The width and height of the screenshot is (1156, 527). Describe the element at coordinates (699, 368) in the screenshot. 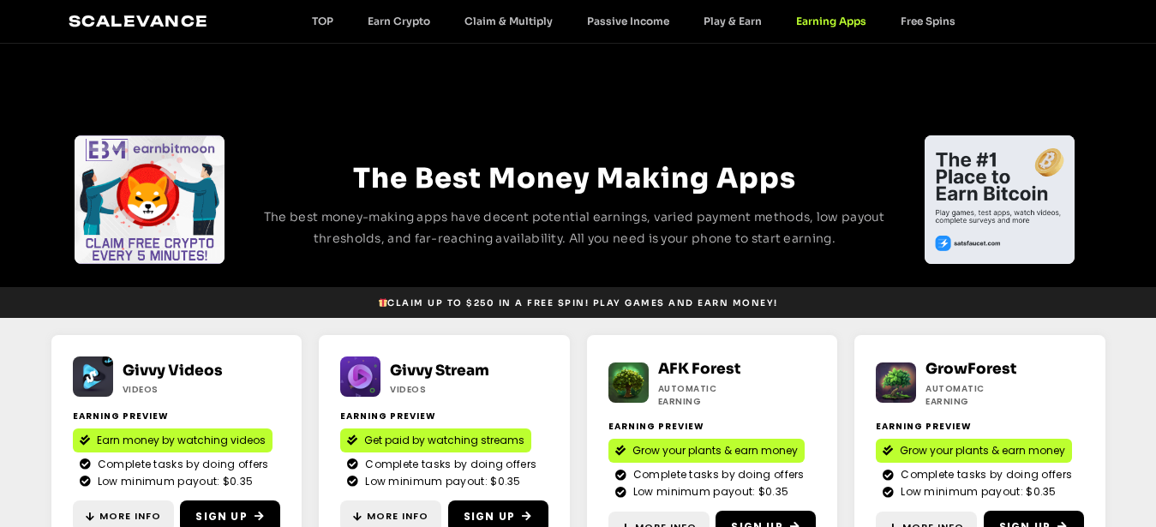

I see `a: AFK Forest` at that location.